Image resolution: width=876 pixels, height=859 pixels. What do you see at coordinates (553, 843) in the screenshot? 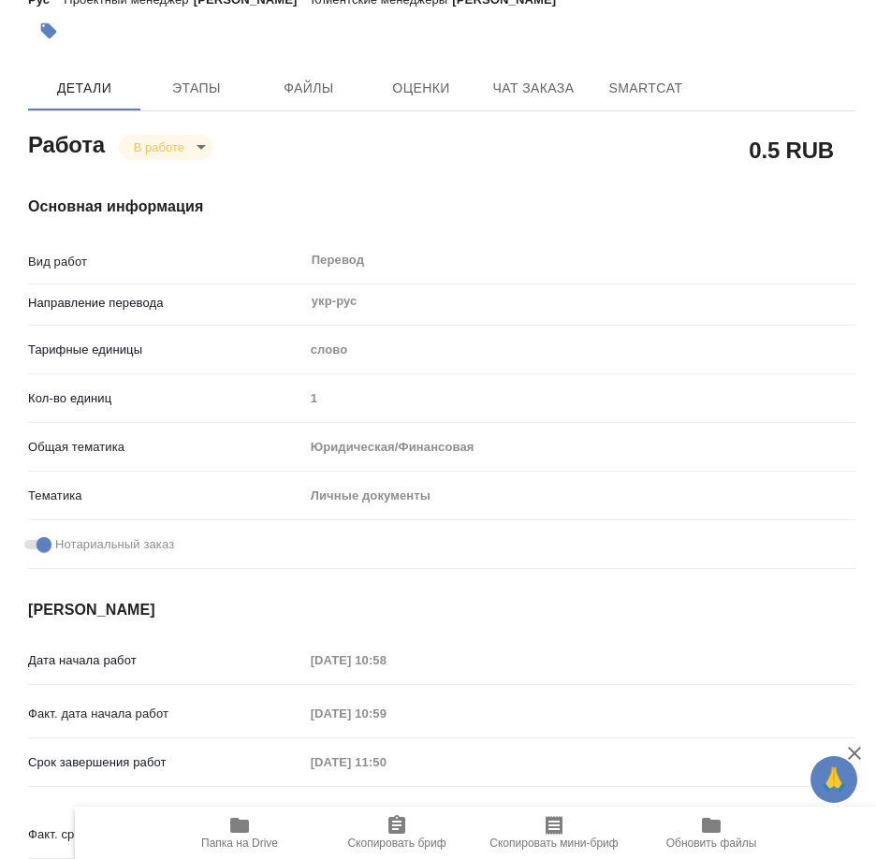
I see `span: Скопировать мини-бриф` at bounding box center [553, 843].